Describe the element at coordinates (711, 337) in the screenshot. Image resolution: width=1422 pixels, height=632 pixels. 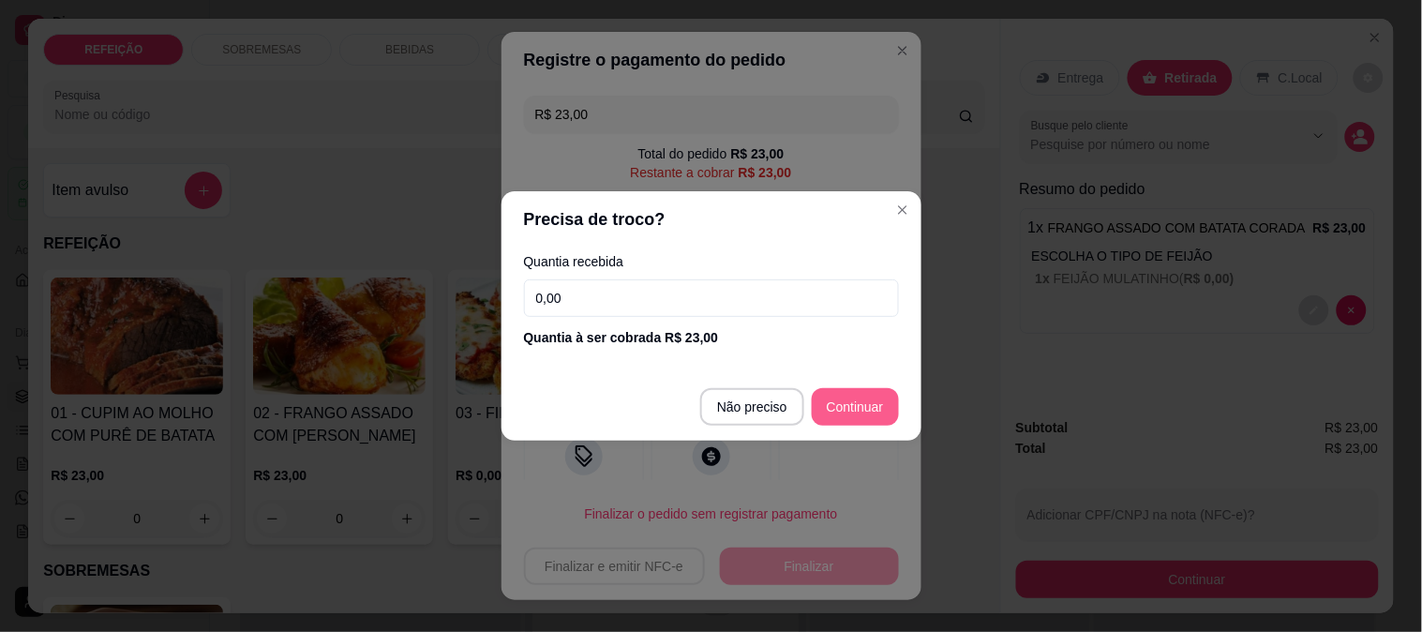
I see `div: Quantia à ser cobrada R$ 23,00` at that location.